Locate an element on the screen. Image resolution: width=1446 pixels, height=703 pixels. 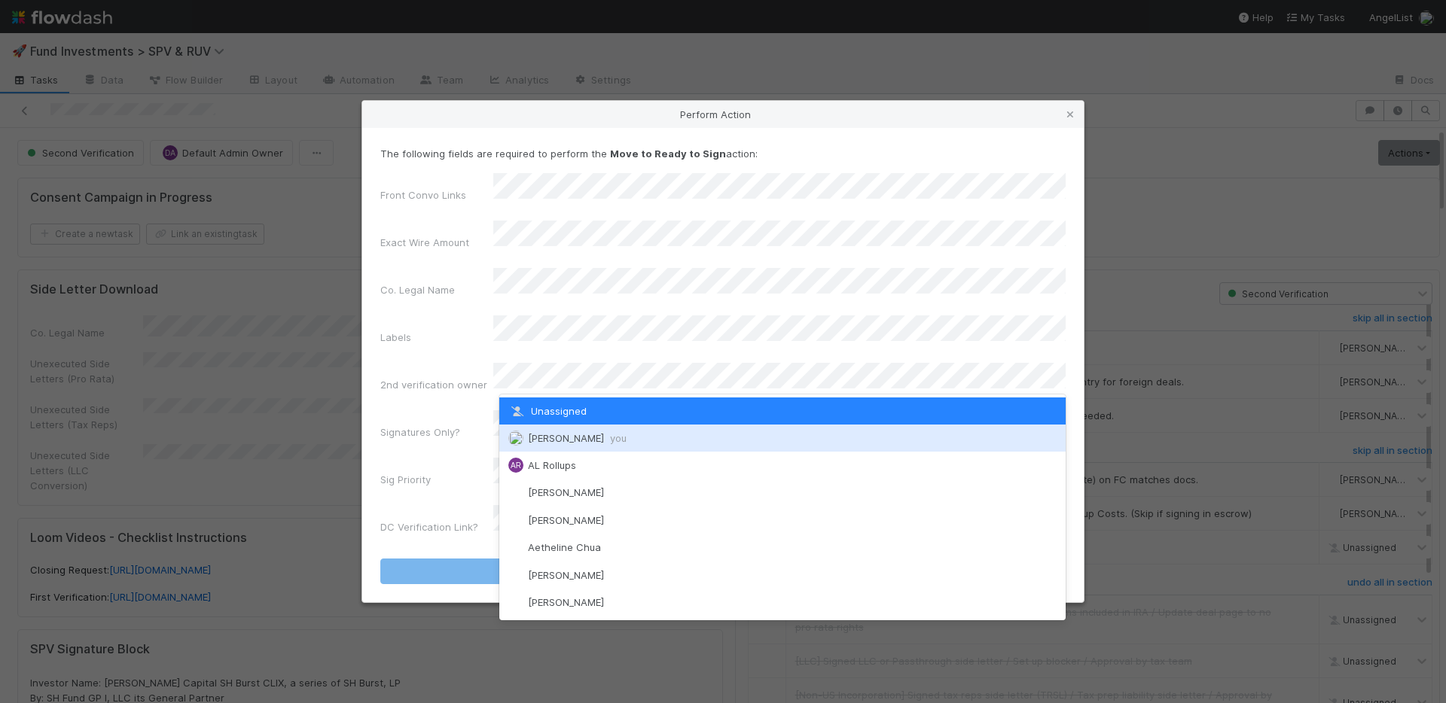
p: The following fields are required to perform the action: is located at coordinates (723, 154).